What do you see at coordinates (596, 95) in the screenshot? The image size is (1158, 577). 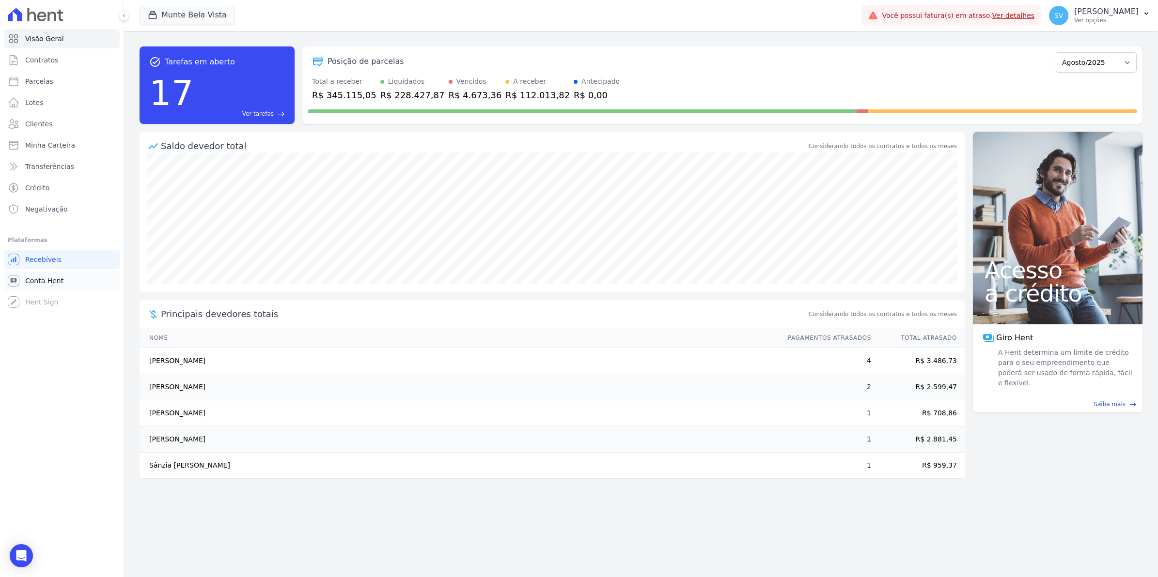 I see `div: R$ 0,00` at bounding box center [596, 95].